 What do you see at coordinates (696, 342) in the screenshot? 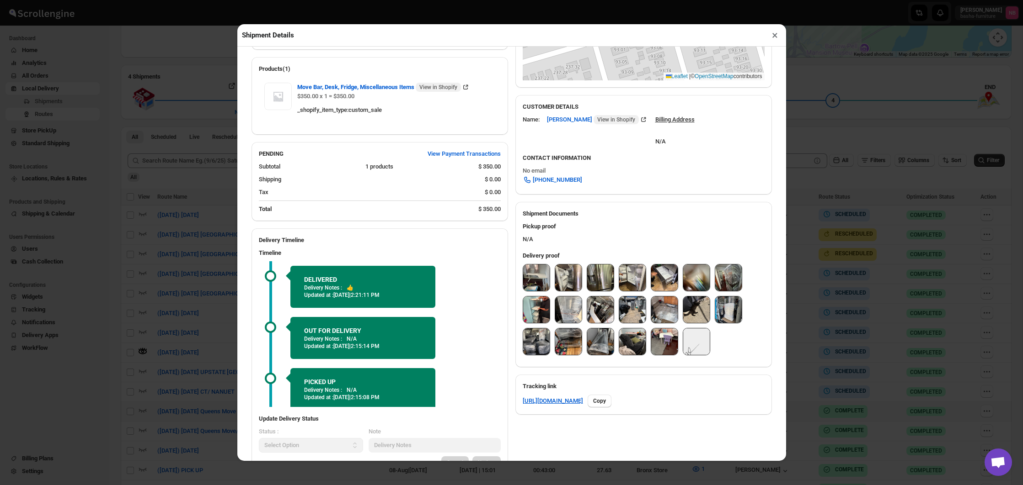
I see `img: PEBH5rKaSmO54mIpzf0p0.png` at bounding box center [696, 342].